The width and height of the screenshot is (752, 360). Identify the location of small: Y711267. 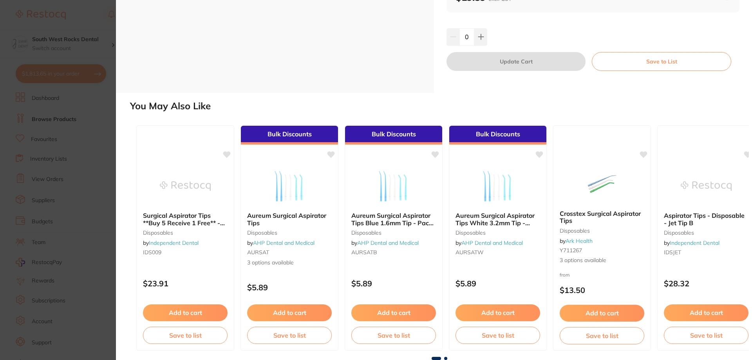
(602, 250).